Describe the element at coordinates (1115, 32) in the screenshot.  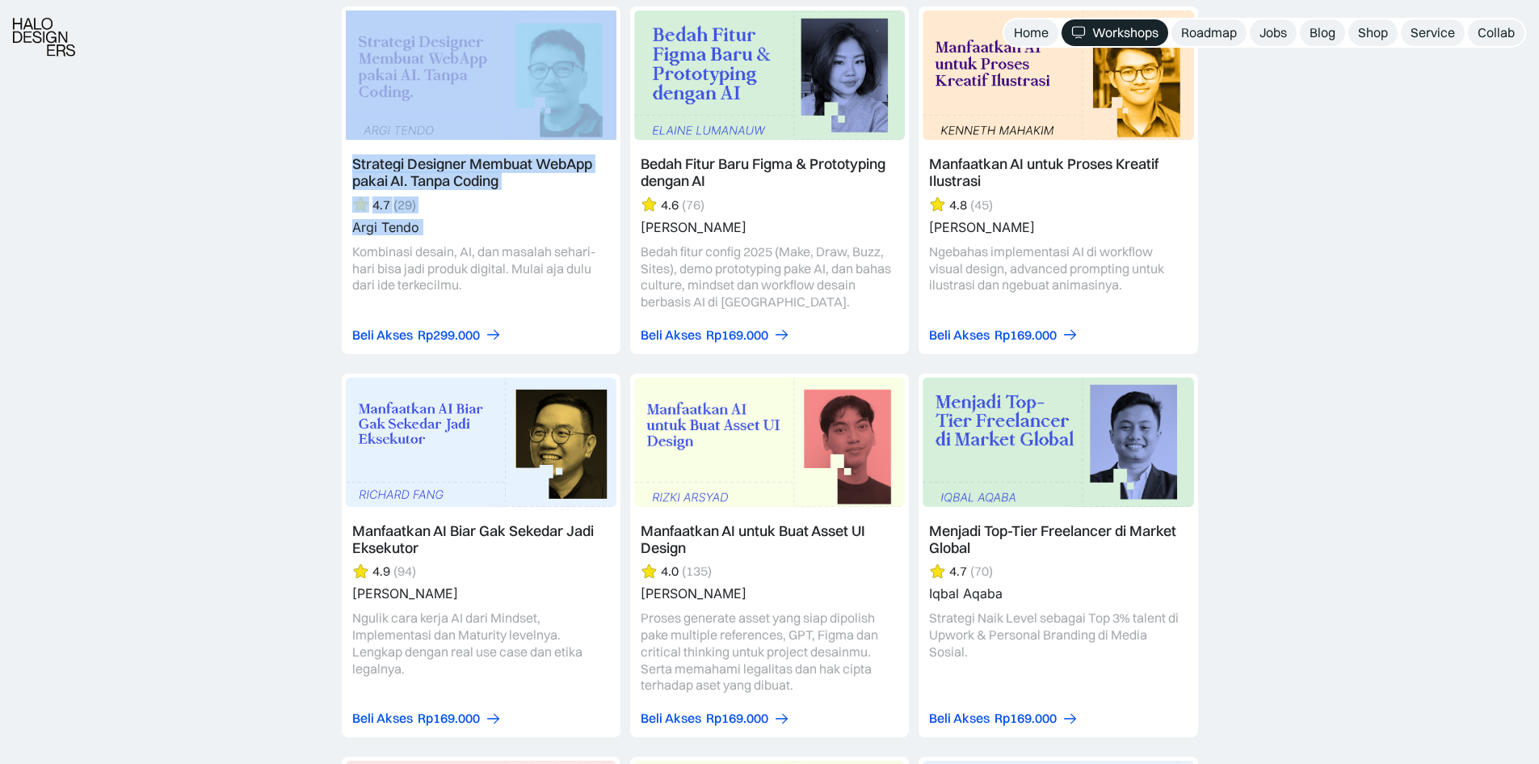
I see `a: Workshops` at that location.